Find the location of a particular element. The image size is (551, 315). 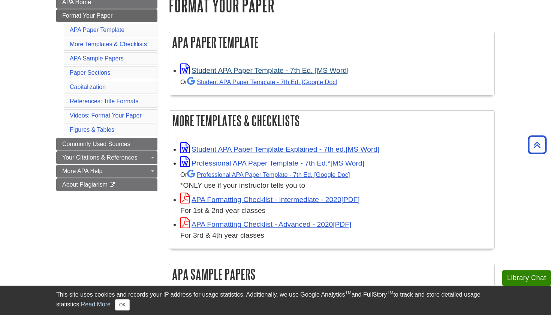

div: For 3rd & 4th year classes is located at coordinates (336, 235).